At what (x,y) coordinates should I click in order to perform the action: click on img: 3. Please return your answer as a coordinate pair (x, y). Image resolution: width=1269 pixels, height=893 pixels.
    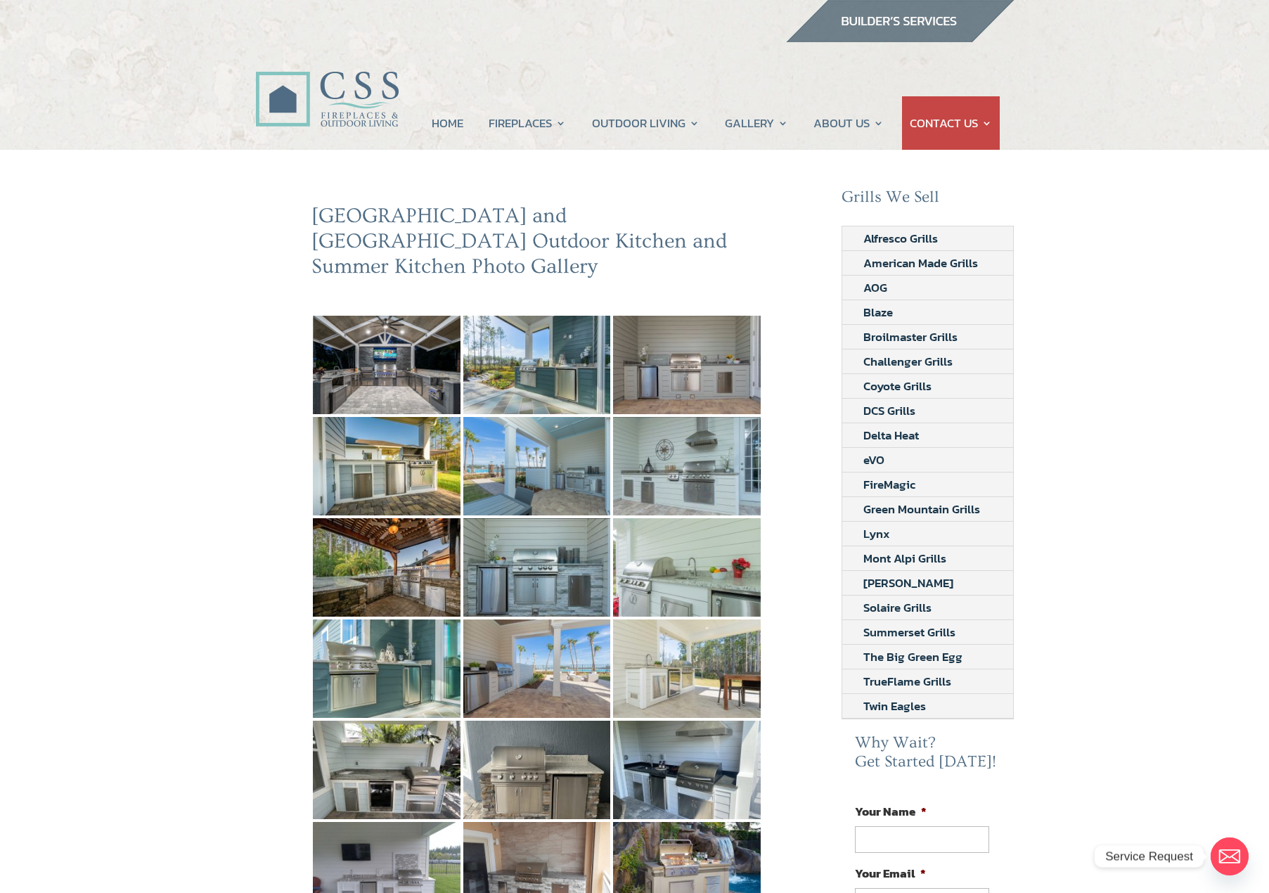
    Looking at the image, I should click on (387, 466).